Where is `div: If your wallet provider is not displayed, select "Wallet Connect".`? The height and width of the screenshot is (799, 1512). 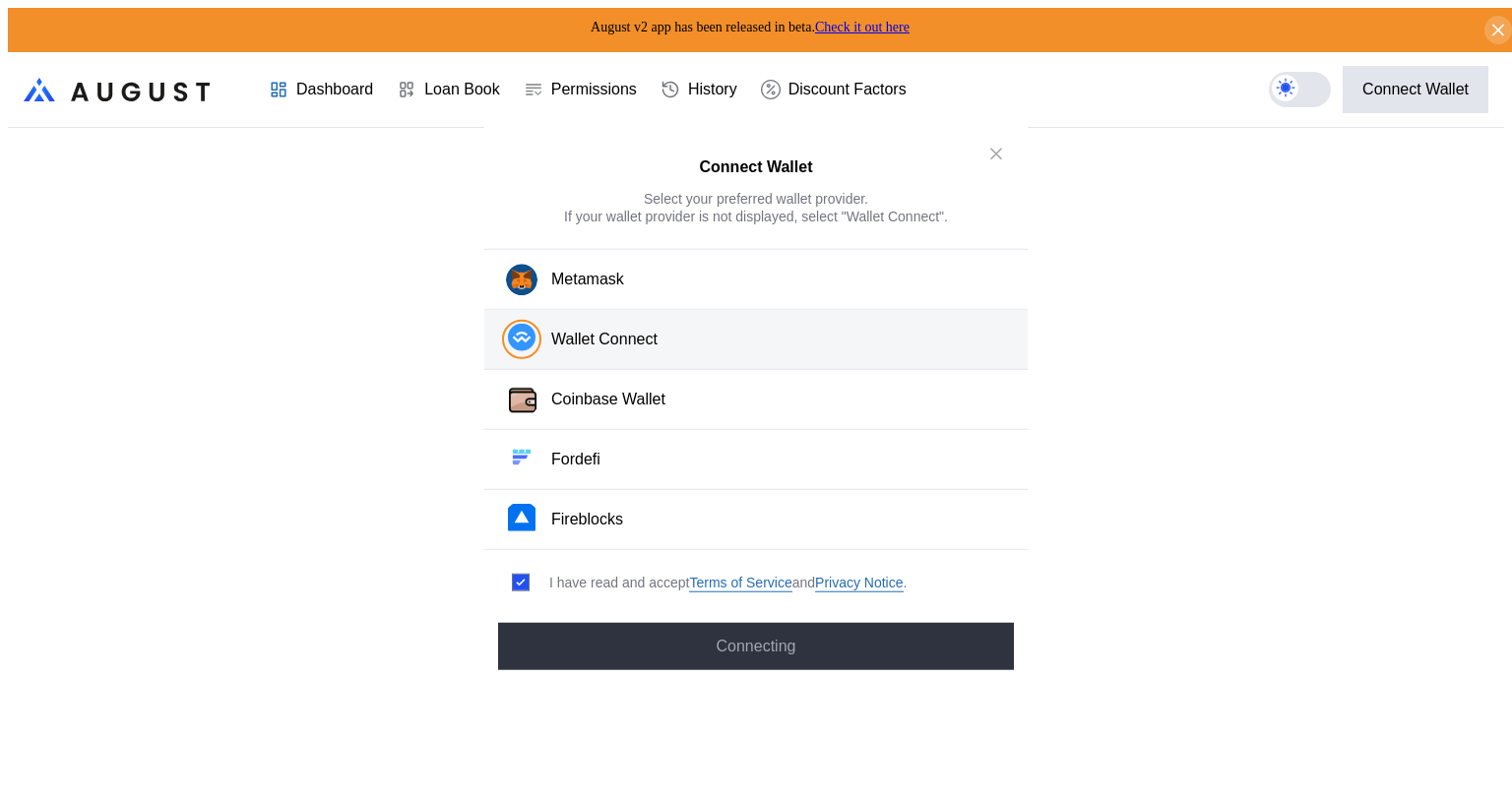
div: If your wallet provider is not displayed, select "Wallet Connect". is located at coordinates (756, 216).